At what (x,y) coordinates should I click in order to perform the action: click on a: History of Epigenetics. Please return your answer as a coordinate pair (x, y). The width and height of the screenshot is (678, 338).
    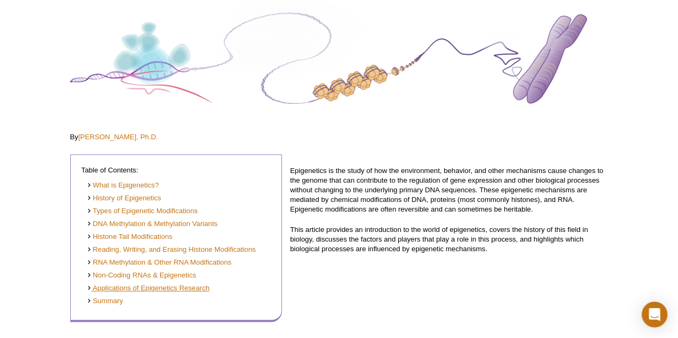
    Looking at the image, I should click on (124, 198).